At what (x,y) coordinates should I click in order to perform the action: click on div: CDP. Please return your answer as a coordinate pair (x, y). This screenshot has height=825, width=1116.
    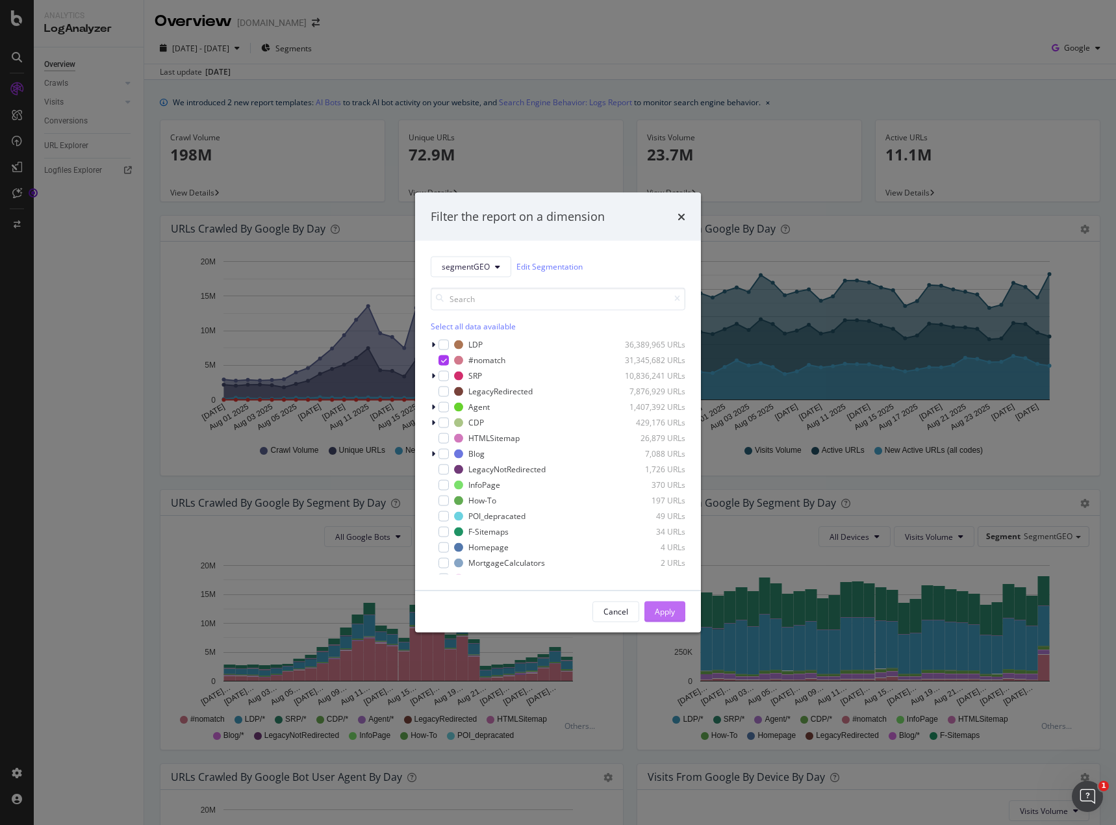
    Looking at the image, I should click on (476, 422).